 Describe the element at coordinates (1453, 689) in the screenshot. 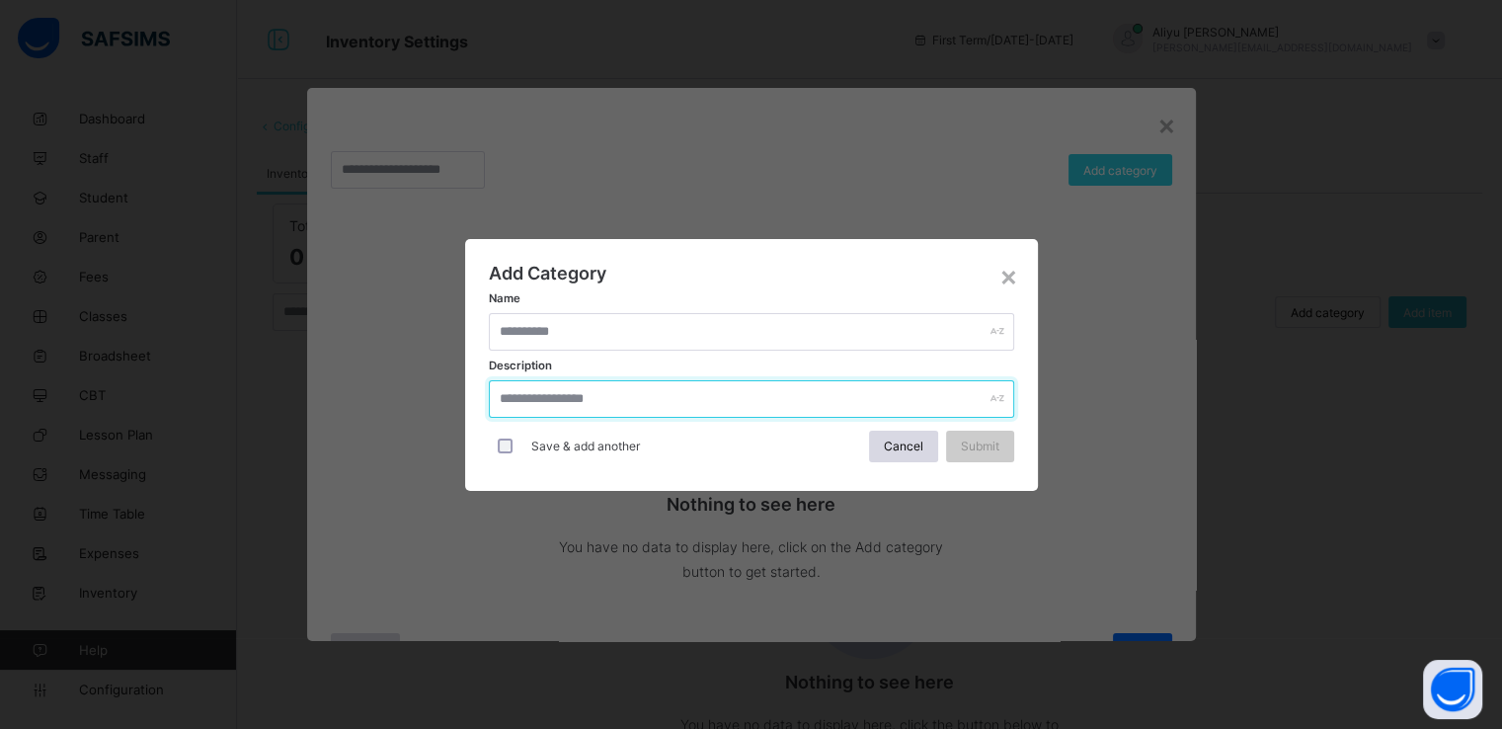

I see `button: Open asap` at that location.